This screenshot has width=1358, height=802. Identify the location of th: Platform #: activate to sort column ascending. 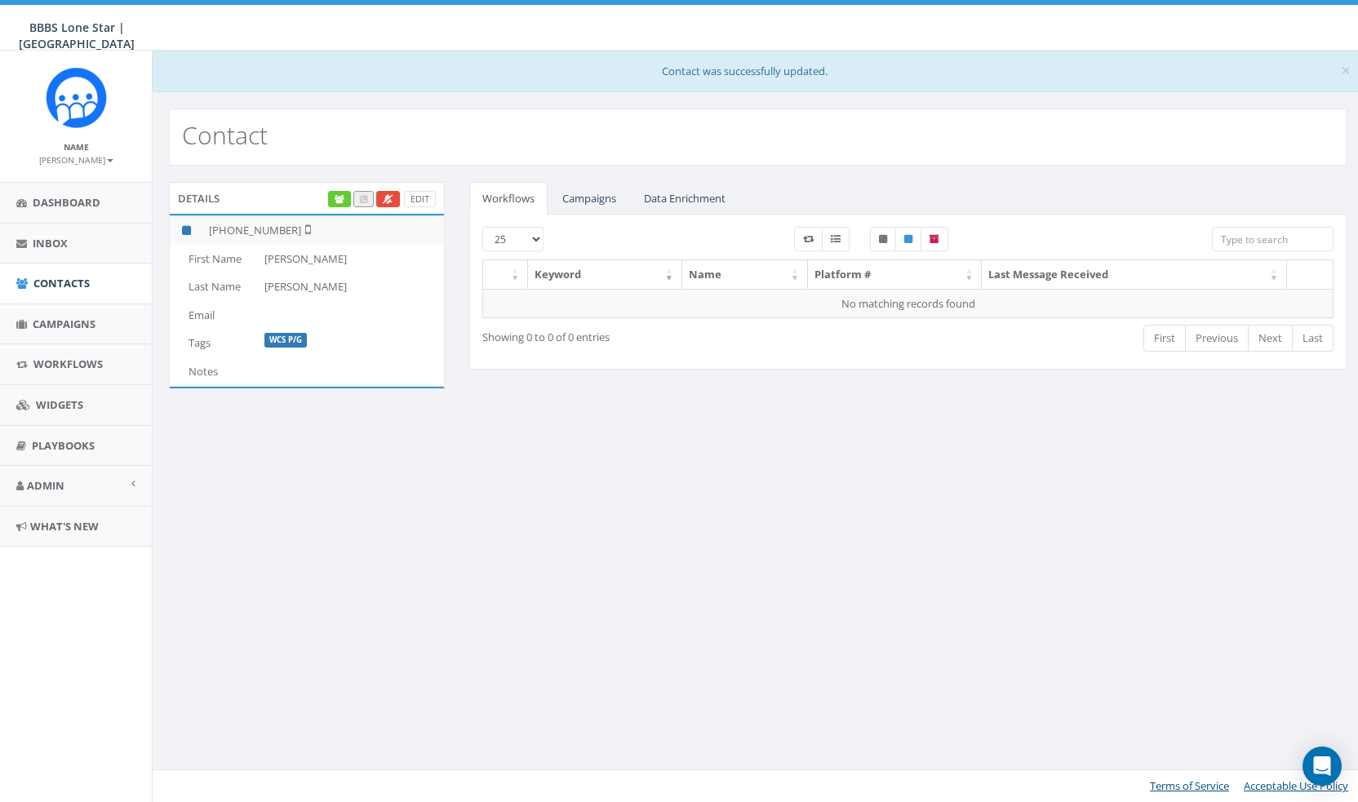
(895, 274).